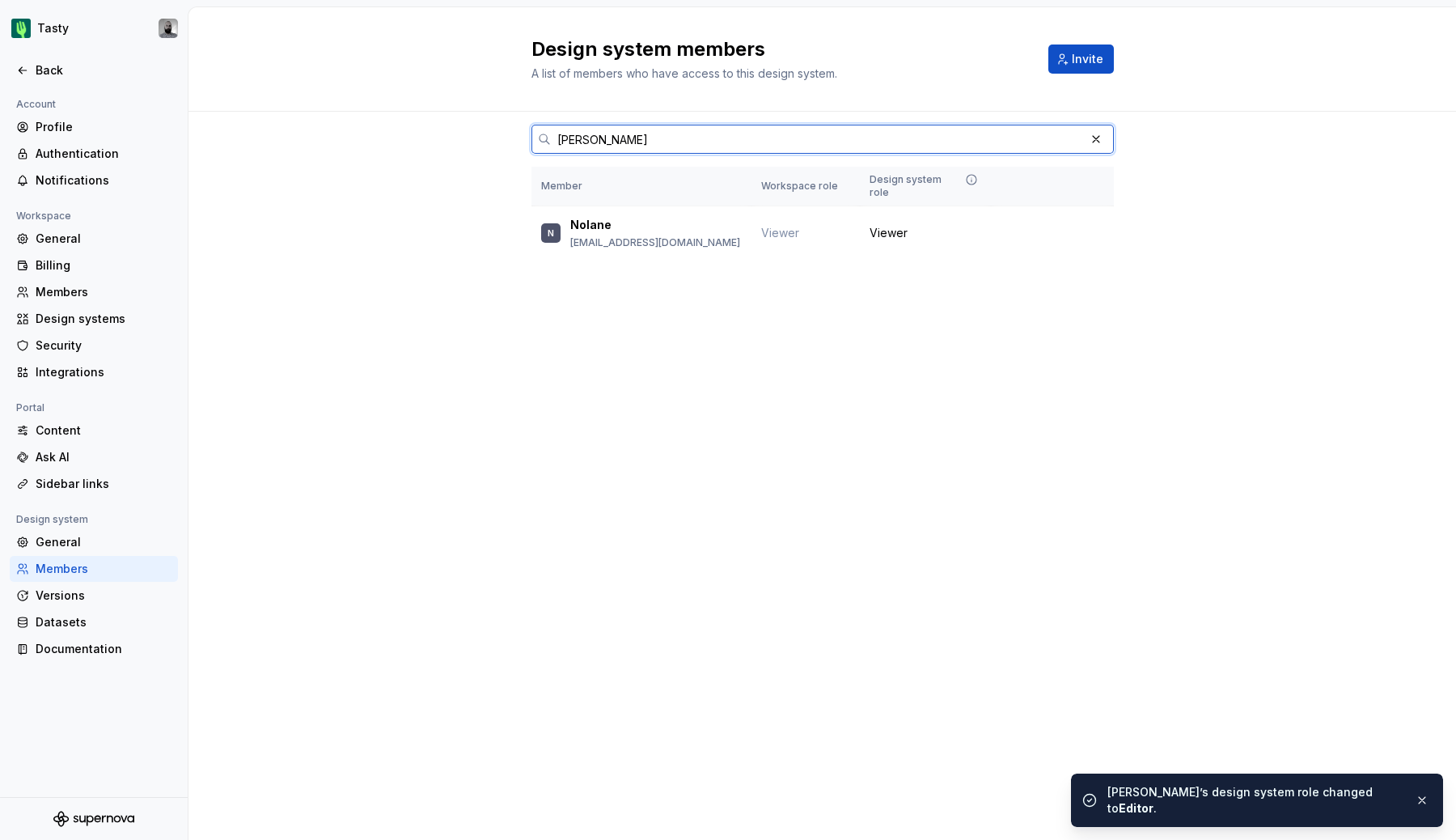 Image resolution: width=1456 pixels, height=840 pixels. Describe the element at coordinates (103, 346) in the screenshot. I see `div: Security` at that location.